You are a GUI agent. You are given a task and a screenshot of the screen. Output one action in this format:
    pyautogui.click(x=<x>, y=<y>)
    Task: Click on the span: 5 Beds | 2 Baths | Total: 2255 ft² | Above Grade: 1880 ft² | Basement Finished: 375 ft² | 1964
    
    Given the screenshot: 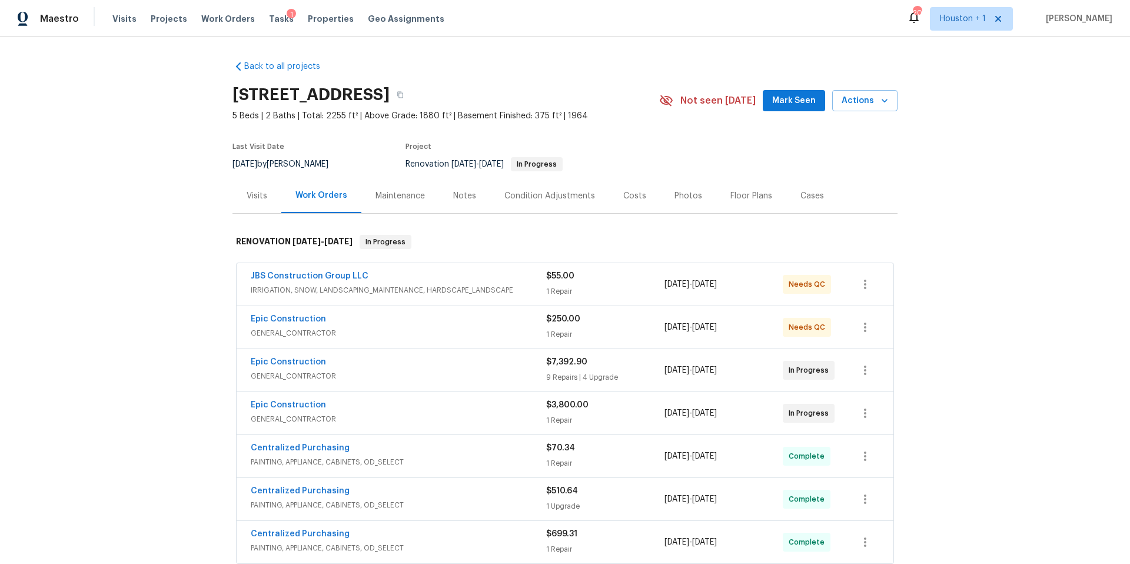 What is the action you would take?
    pyautogui.click(x=446, y=116)
    